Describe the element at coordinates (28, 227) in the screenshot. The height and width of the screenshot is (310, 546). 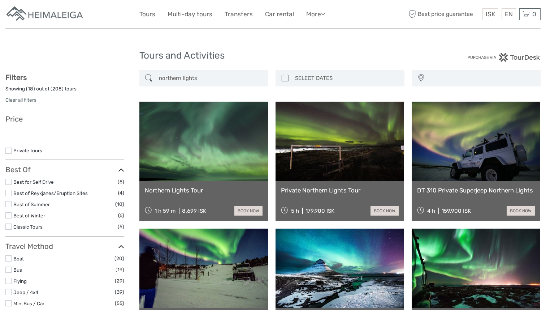
I see `a: Classic Tours` at that location.